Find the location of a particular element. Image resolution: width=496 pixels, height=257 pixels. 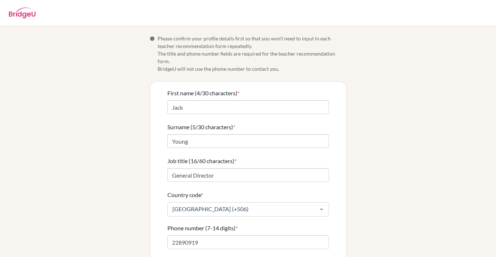

input: Enter your job title is located at coordinates (248, 175).